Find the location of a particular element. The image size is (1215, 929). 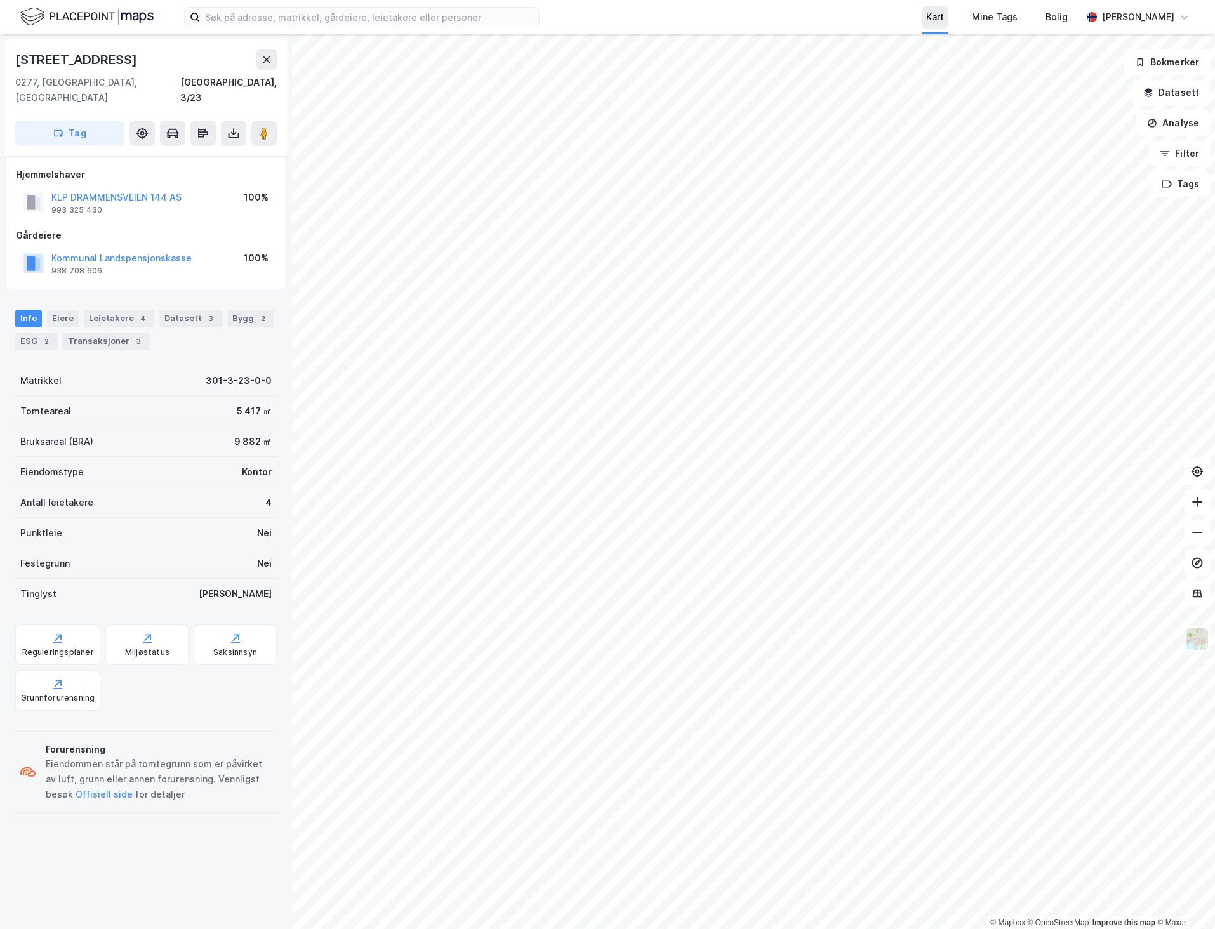

div: Eiendommen står på tomtegrunn som er påvirket av luft, grunn eller annen forurensning. Vennligst ... is located at coordinates (159, 780).